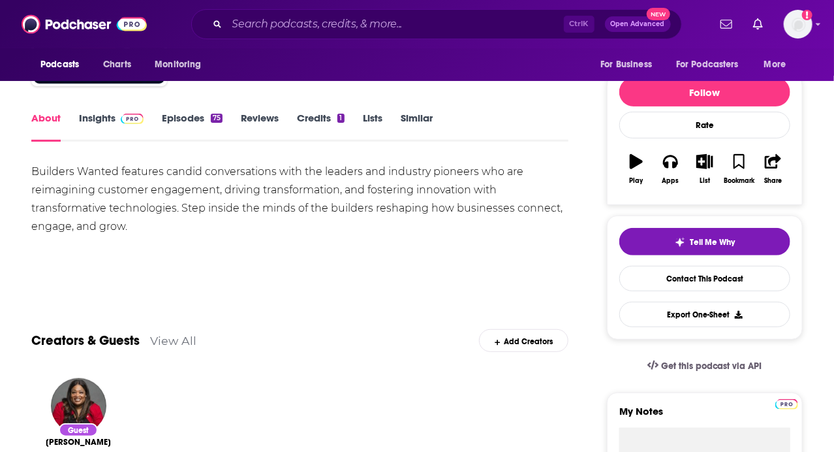 The height and width of the screenshot is (452, 834). What do you see at coordinates (798, 24) in the screenshot?
I see `span: Logged in as kkitamorn` at bounding box center [798, 24].